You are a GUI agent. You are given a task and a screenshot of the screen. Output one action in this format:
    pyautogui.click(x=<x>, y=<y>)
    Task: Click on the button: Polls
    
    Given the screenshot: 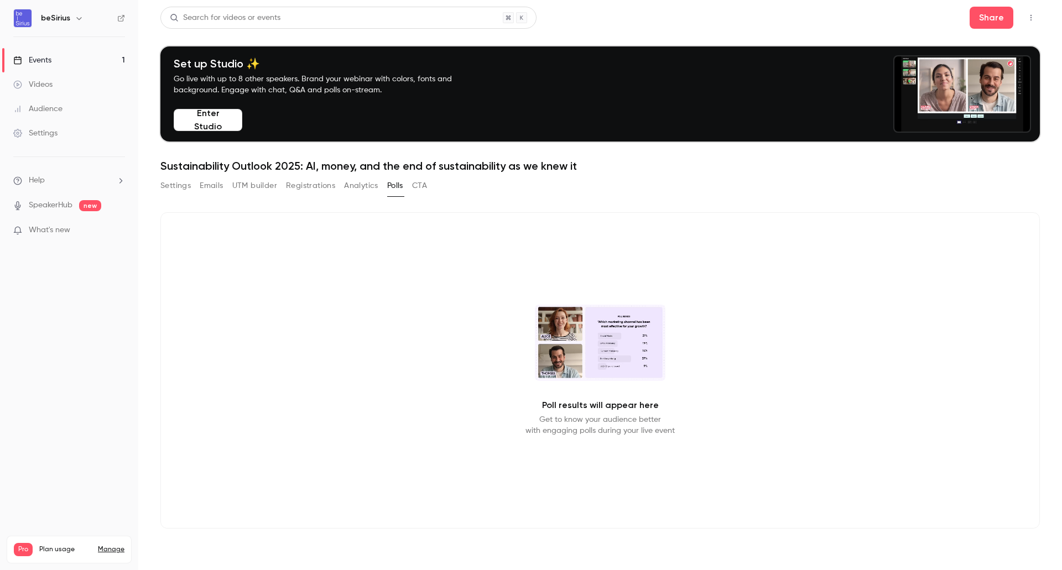 What is the action you would take?
    pyautogui.click(x=395, y=186)
    